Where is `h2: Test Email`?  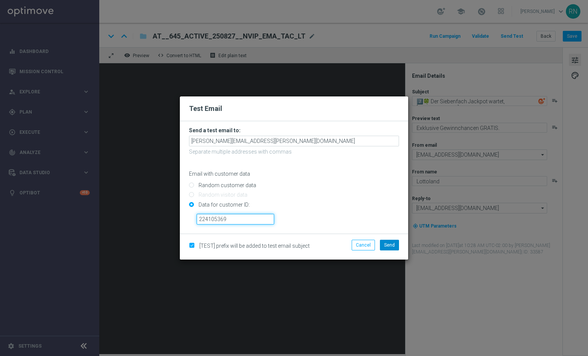 h2: Test Email is located at coordinates (294, 109).